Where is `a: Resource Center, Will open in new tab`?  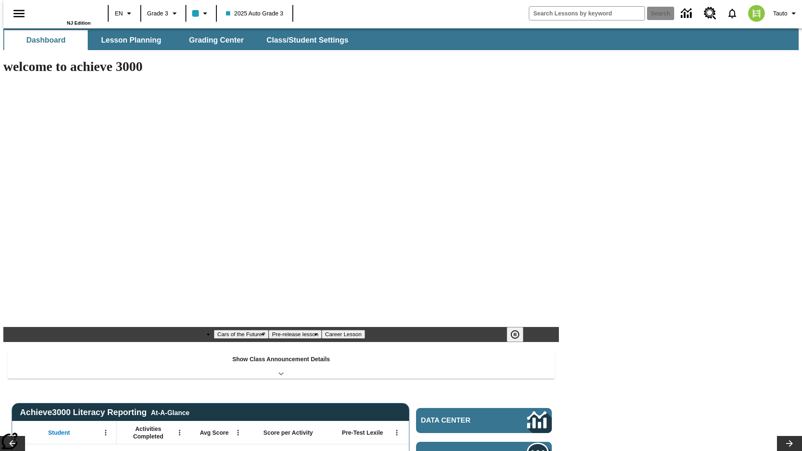 a: Resource Center, Will open in new tab is located at coordinates (710, 13).